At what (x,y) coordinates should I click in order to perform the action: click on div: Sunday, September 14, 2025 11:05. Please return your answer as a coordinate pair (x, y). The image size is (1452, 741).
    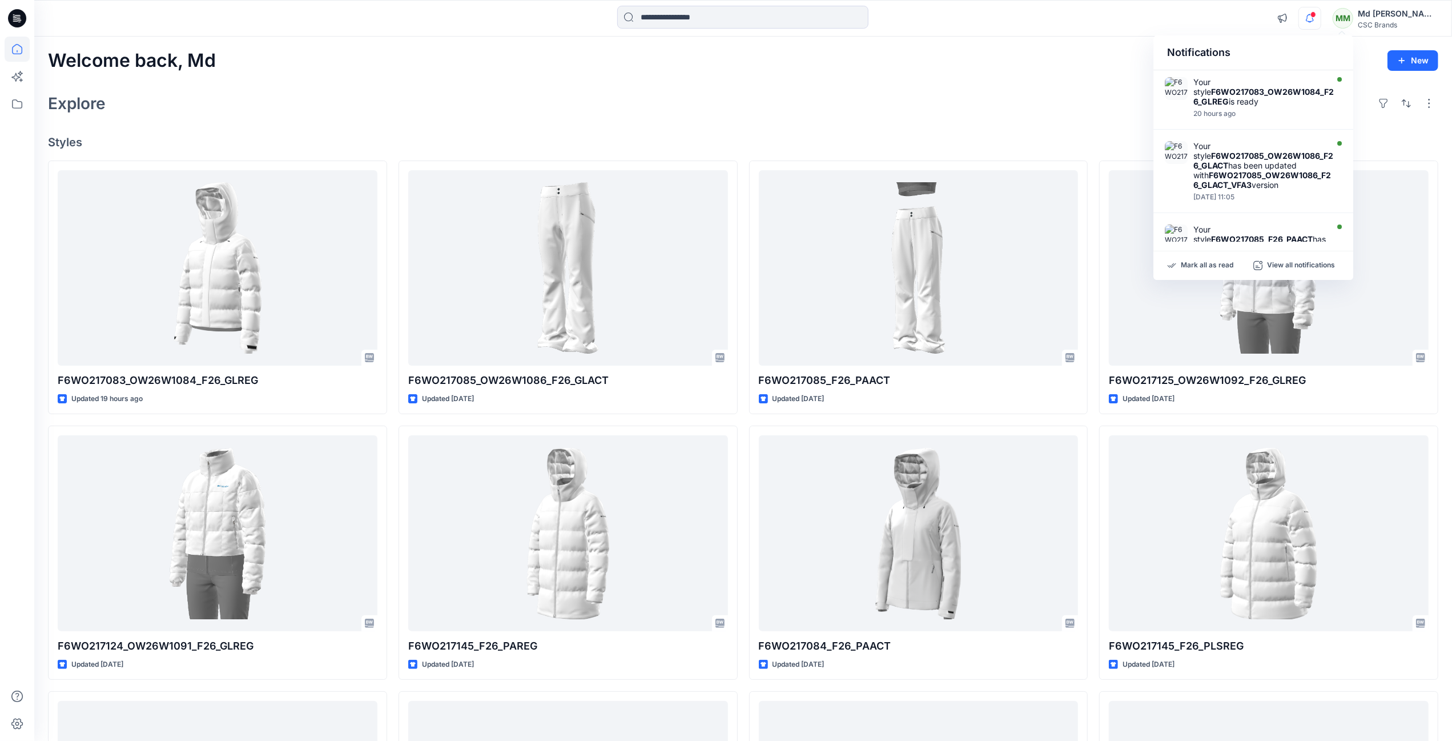
    Looking at the image, I should click on (1264, 197).